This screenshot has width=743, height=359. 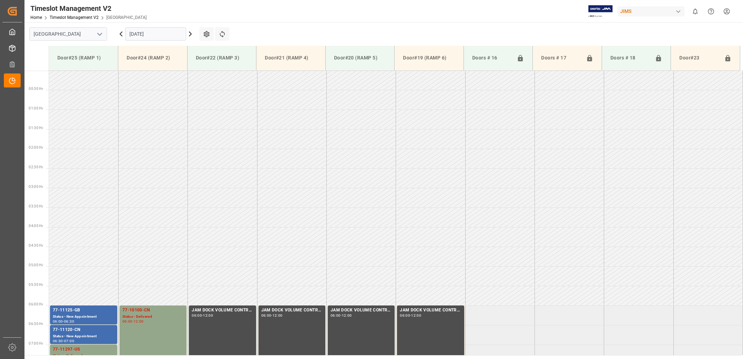 I want to click on div: 07:00, so click(x=69, y=341).